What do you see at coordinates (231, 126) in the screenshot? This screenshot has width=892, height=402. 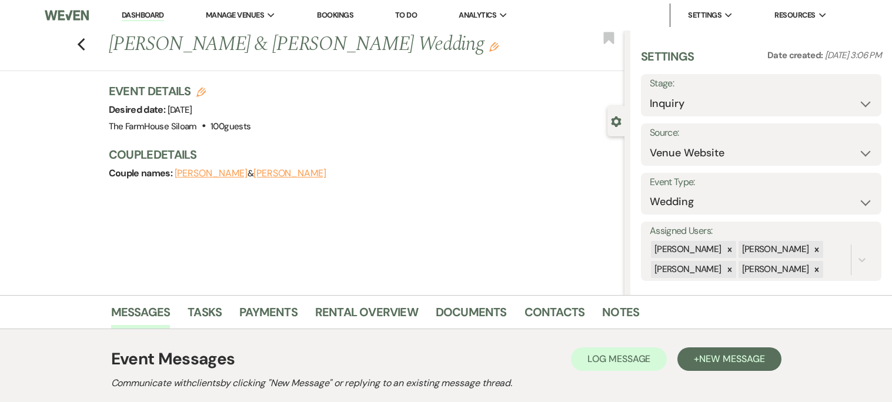 I see `span: 100 guests` at bounding box center [231, 126].